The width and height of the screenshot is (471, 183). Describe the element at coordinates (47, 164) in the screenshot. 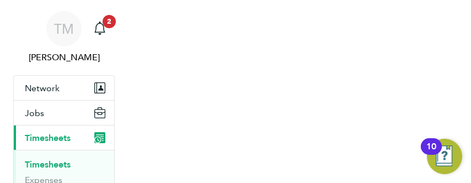

I see `a: Timesheets` at that location.